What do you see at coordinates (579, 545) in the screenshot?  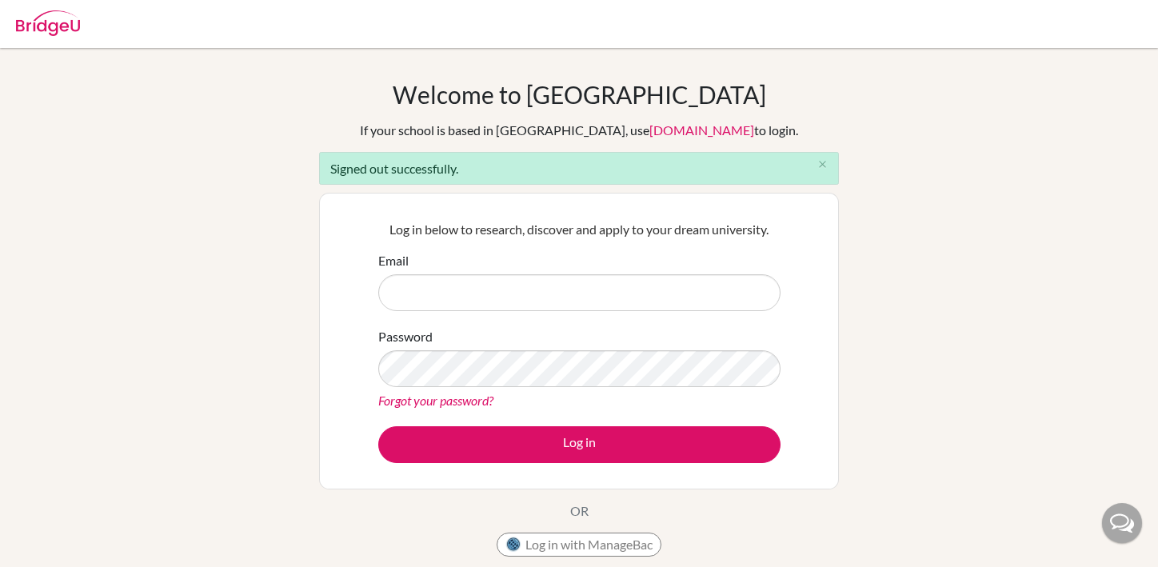 I see `button: Log in with ManageBac` at bounding box center [579, 545].